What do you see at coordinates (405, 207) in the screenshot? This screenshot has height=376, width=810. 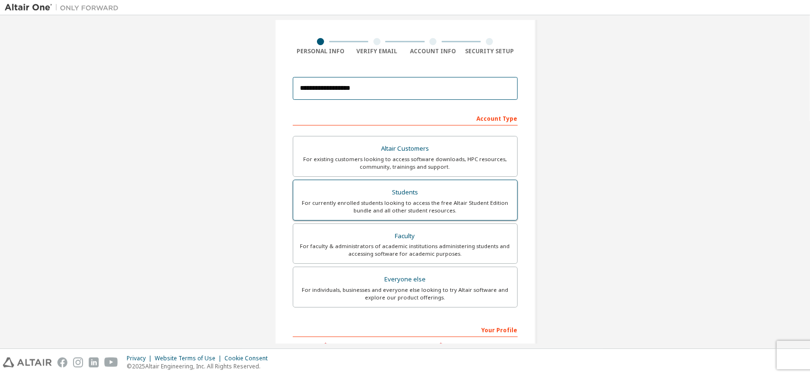 I see `div: For currently enrolled students looking to access the free Altair Student Edition bundle and all ...` at bounding box center [405, 207].